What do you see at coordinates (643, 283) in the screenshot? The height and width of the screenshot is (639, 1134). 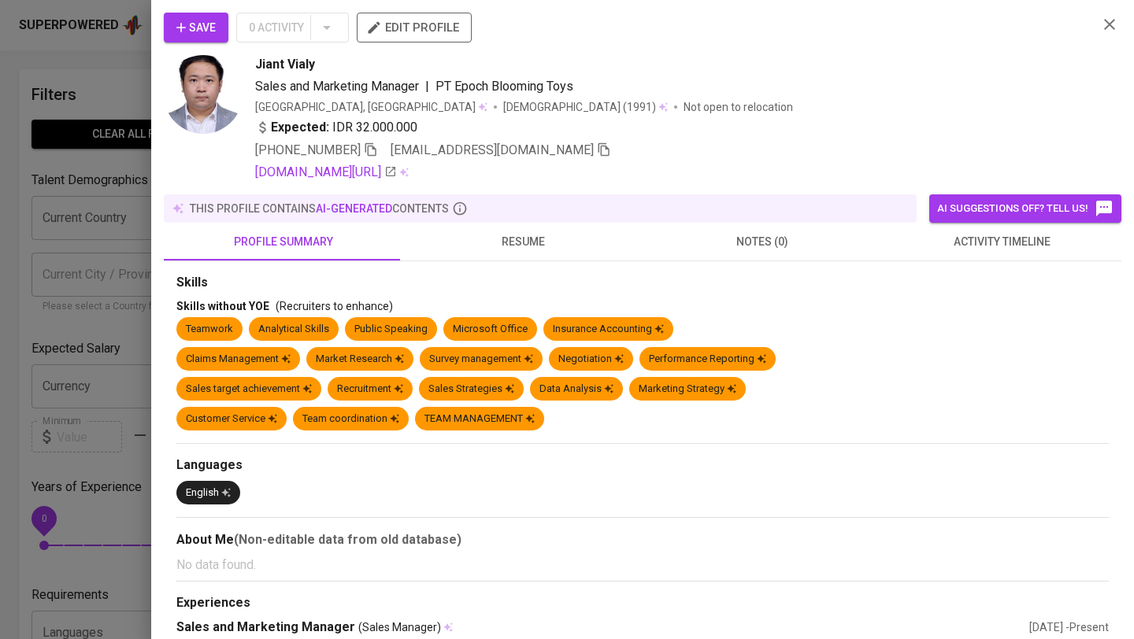 I see `div: Skills` at bounding box center [643, 283].